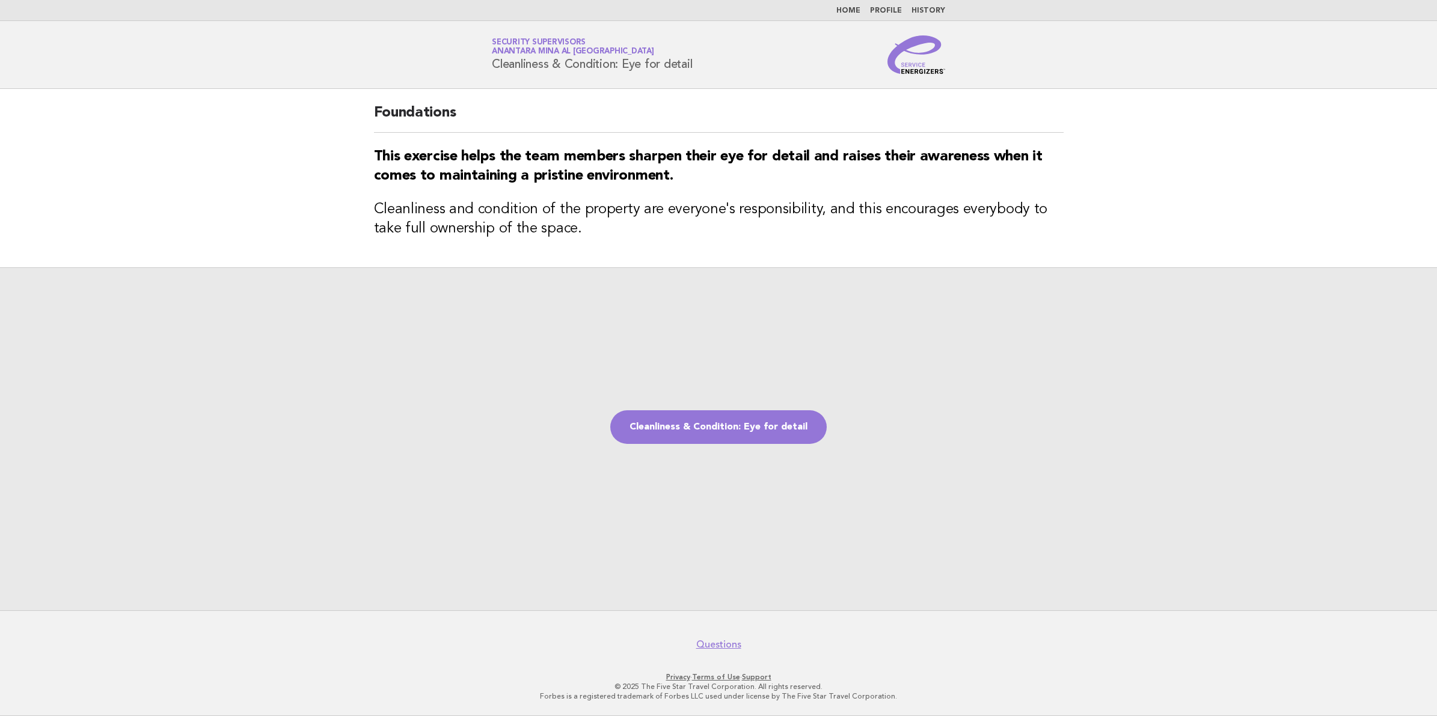 The height and width of the screenshot is (716, 1437). I want to click on a: Profile, so click(885, 11).